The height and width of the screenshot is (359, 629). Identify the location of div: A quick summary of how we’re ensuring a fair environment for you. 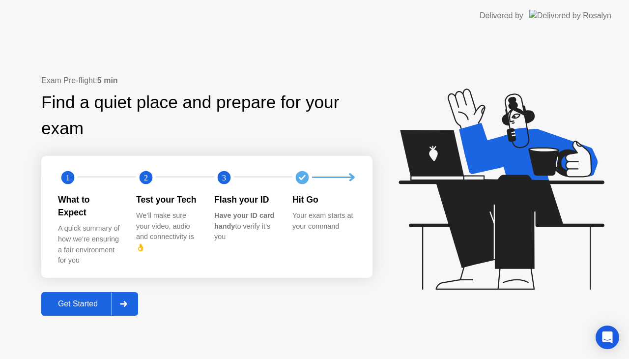
(89, 244).